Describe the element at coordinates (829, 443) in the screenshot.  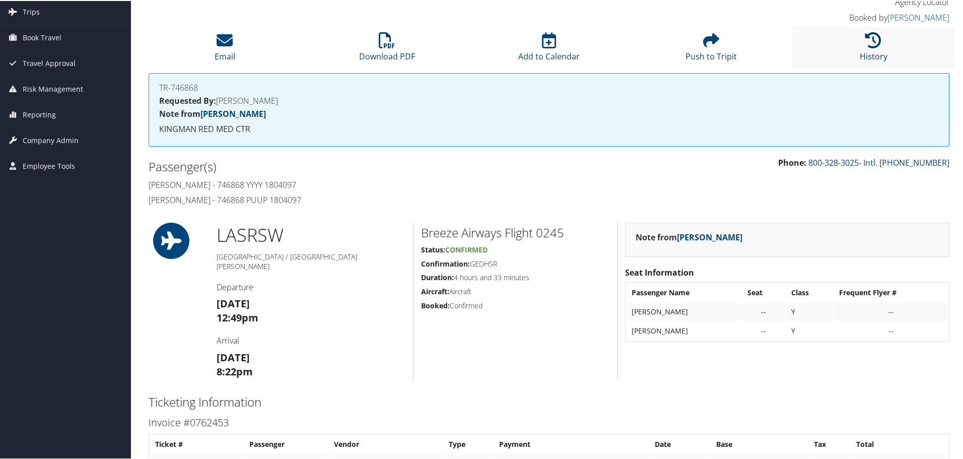
I see `th: Tax` at that location.